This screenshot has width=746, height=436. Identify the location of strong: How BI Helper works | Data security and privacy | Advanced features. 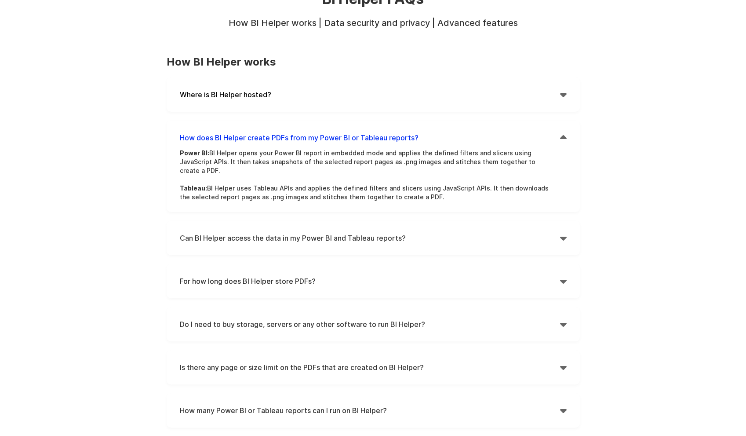
(373, 23).